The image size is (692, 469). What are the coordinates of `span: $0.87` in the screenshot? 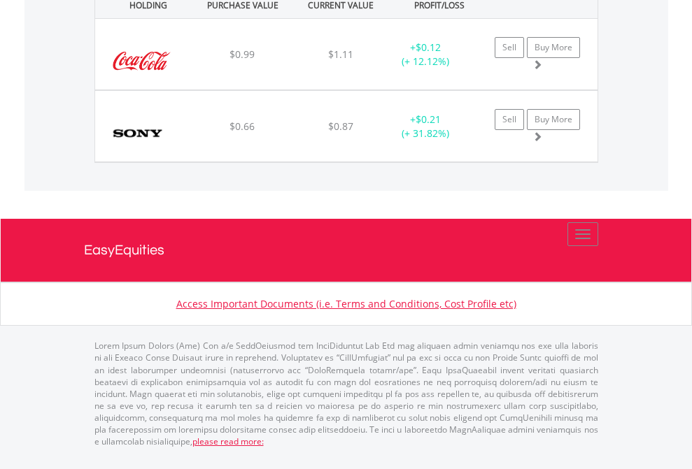 It's located at (341, 126).